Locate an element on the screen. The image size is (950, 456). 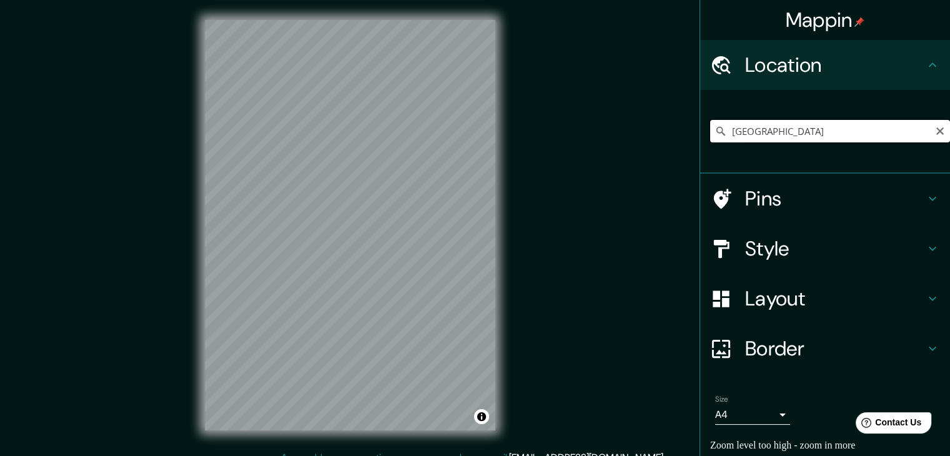
img: pin-icon.png is located at coordinates (860, 22).